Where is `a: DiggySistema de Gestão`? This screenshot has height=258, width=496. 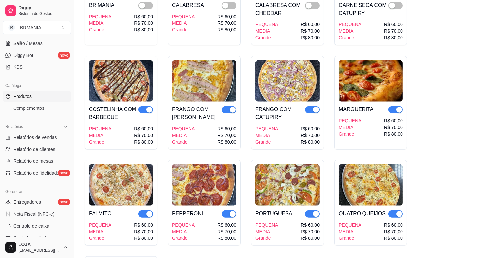 a: DiggySistema de Gestão is located at coordinates (37, 11).